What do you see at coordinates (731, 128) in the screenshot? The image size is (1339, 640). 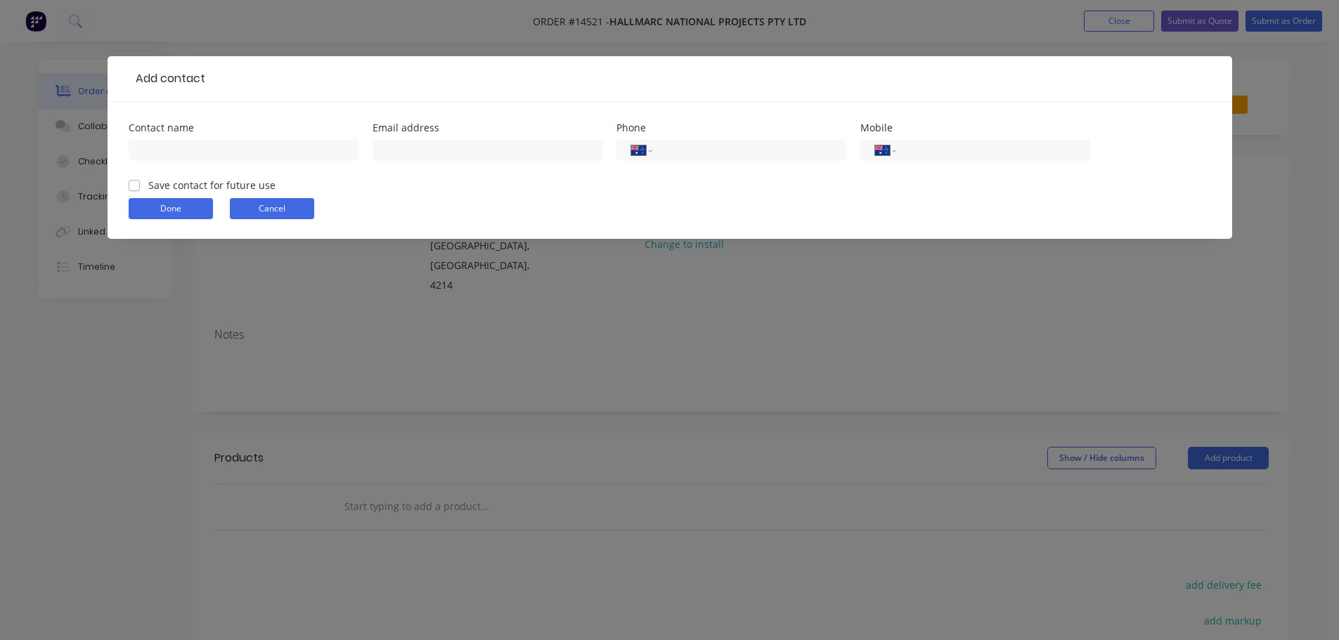 I see `div: Phone` at bounding box center [731, 128].